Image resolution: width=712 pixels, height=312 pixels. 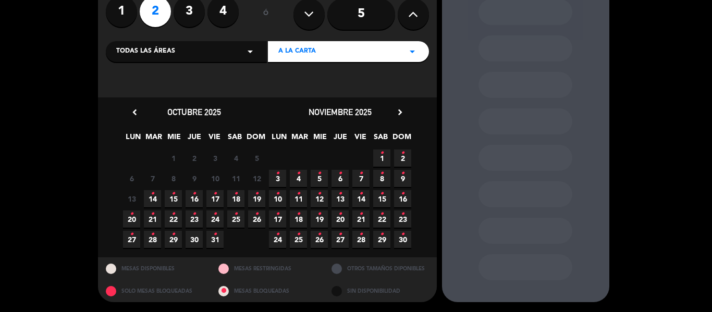 What do you see at coordinates (173, 219) in the screenshot?
I see `span: 22` at bounding box center [173, 219].